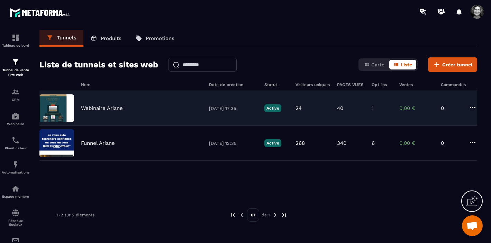 The height and width of the screenshot is (243, 491). What do you see at coordinates (253, 215) in the screenshot?
I see `p: 01` at bounding box center [253, 215].